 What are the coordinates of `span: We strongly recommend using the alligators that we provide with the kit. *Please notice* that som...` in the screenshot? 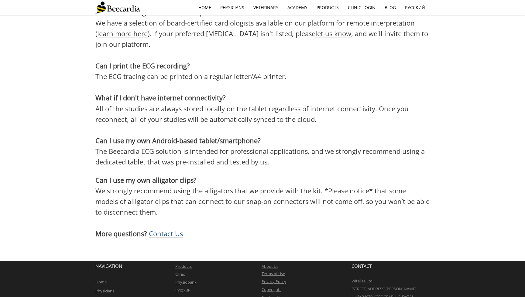 It's located at (262, 201).